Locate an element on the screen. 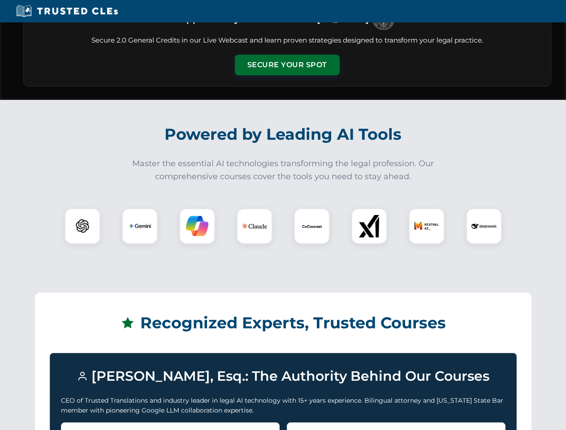  div: Claude is located at coordinates (255, 226).